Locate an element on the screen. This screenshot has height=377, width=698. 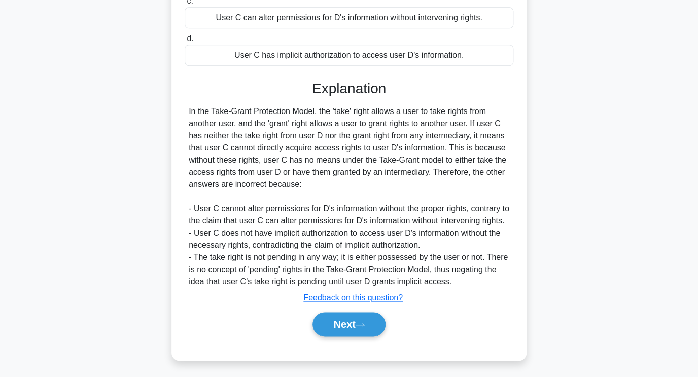
u: Feedback on this question? is located at coordinates (353, 298).